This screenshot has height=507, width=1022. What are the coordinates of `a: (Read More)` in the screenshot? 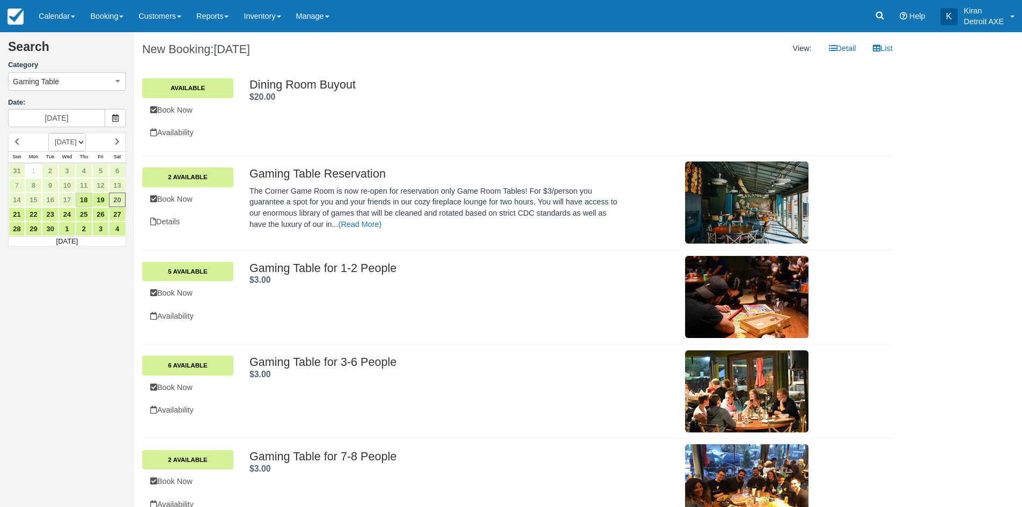 It's located at (360, 224).